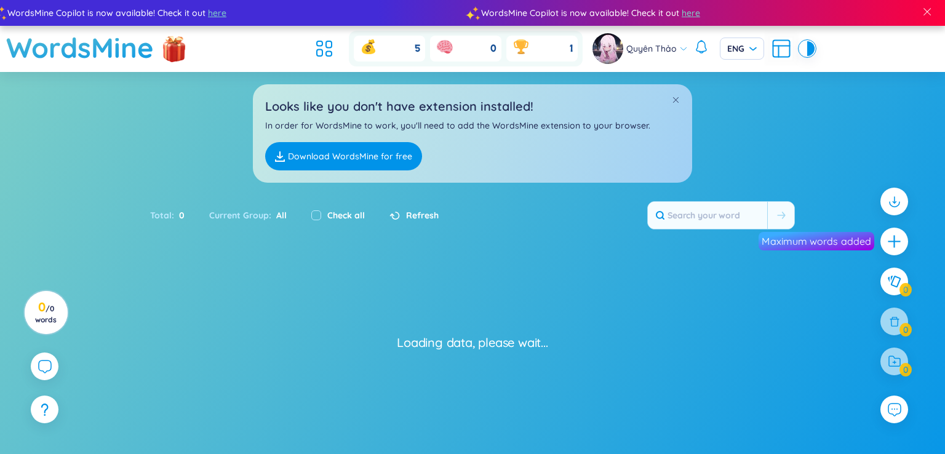 The image size is (945, 454). Describe the element at coordinates (708, 215) in the screenshot. I see `input: Search your word` at that location.